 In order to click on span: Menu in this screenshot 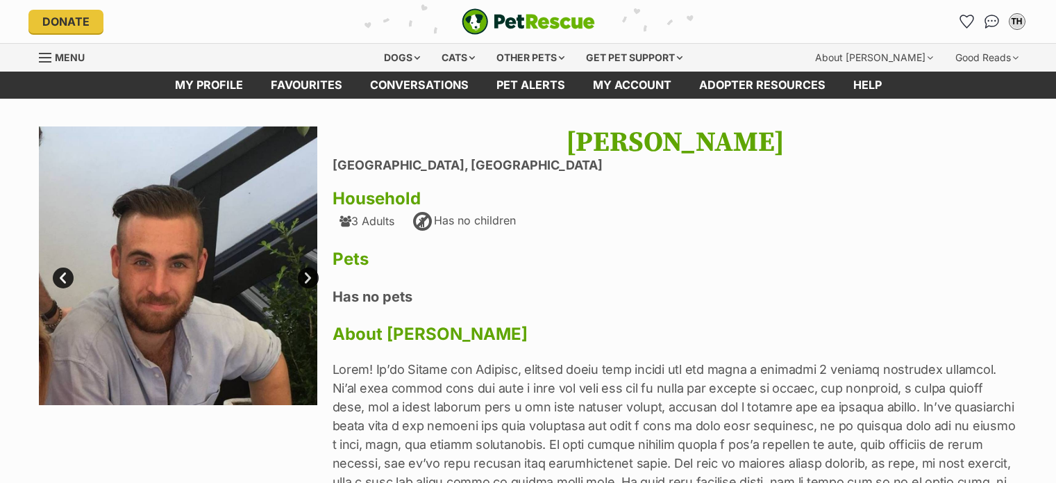, I will do `click(69, 57)`.